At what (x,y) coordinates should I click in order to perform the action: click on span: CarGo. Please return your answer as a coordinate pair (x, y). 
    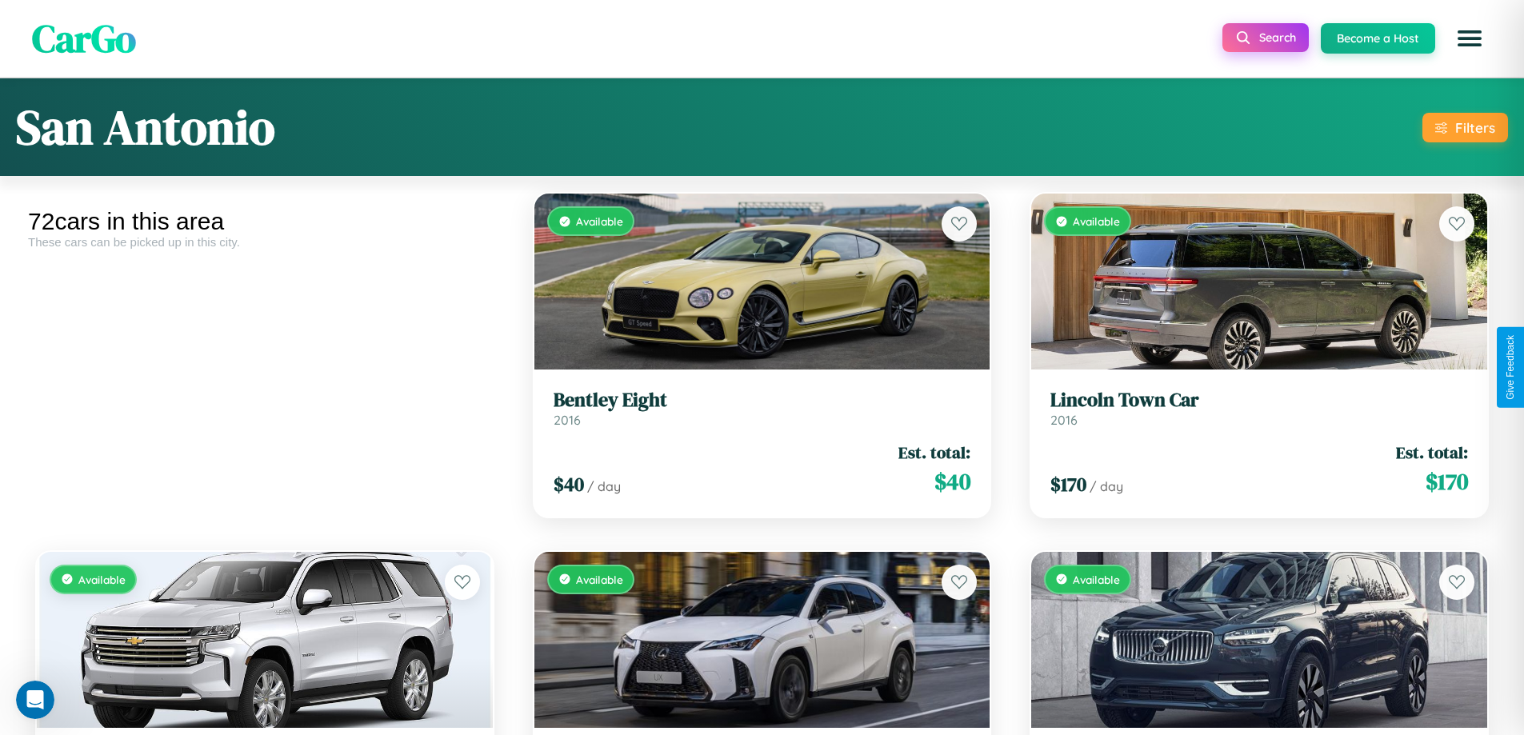
    Looking at the image, I should click on (84, 38).